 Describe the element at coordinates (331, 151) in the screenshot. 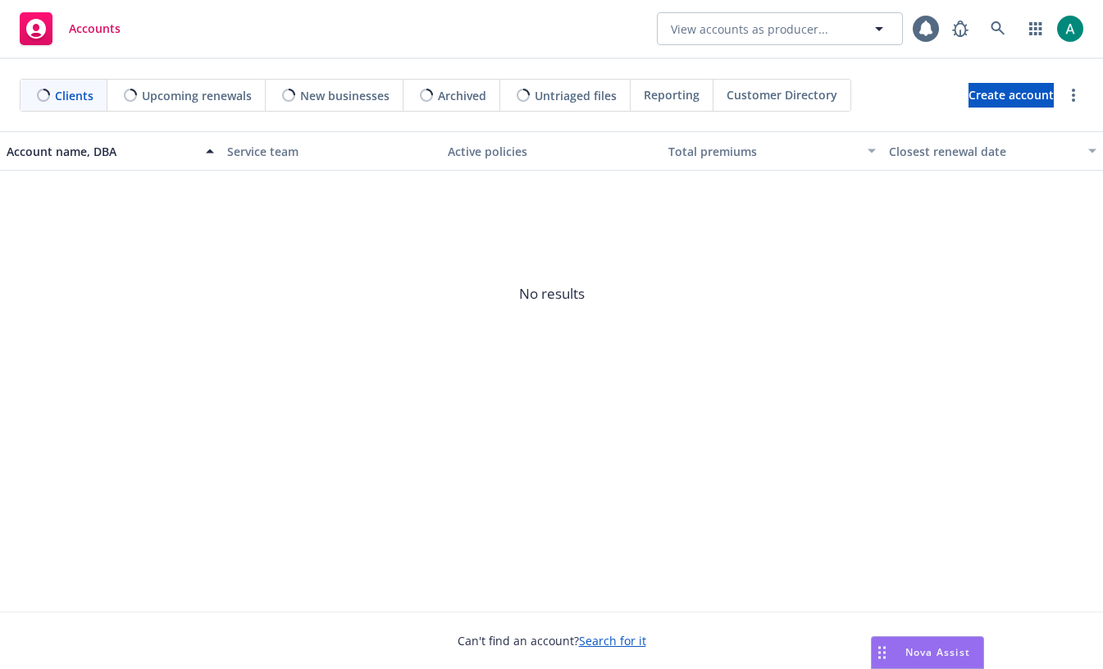

I see `div: Service team` at that location.